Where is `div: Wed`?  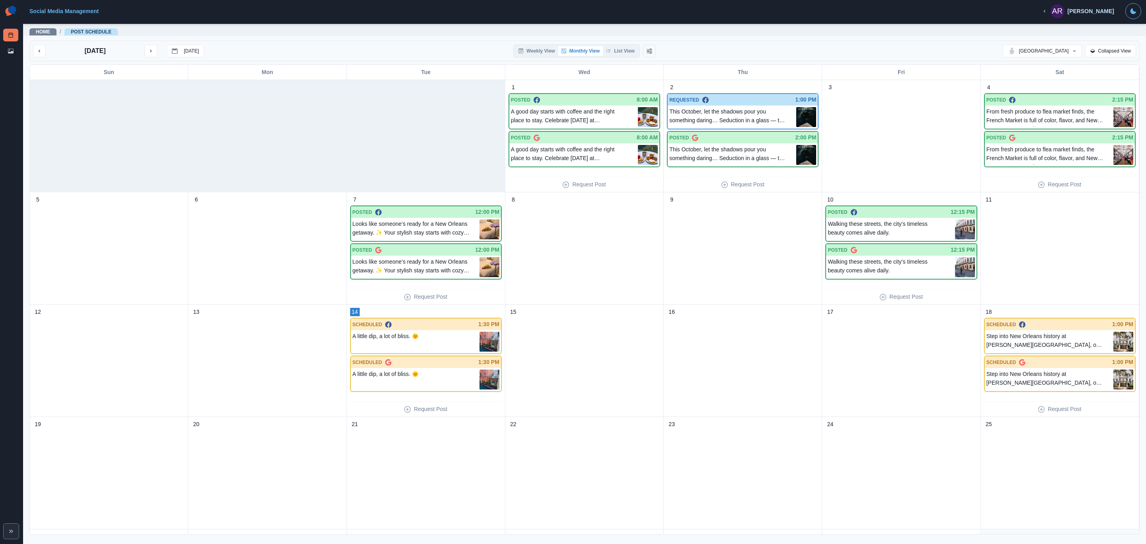 div: Wed is located at coordinates (585, 72).